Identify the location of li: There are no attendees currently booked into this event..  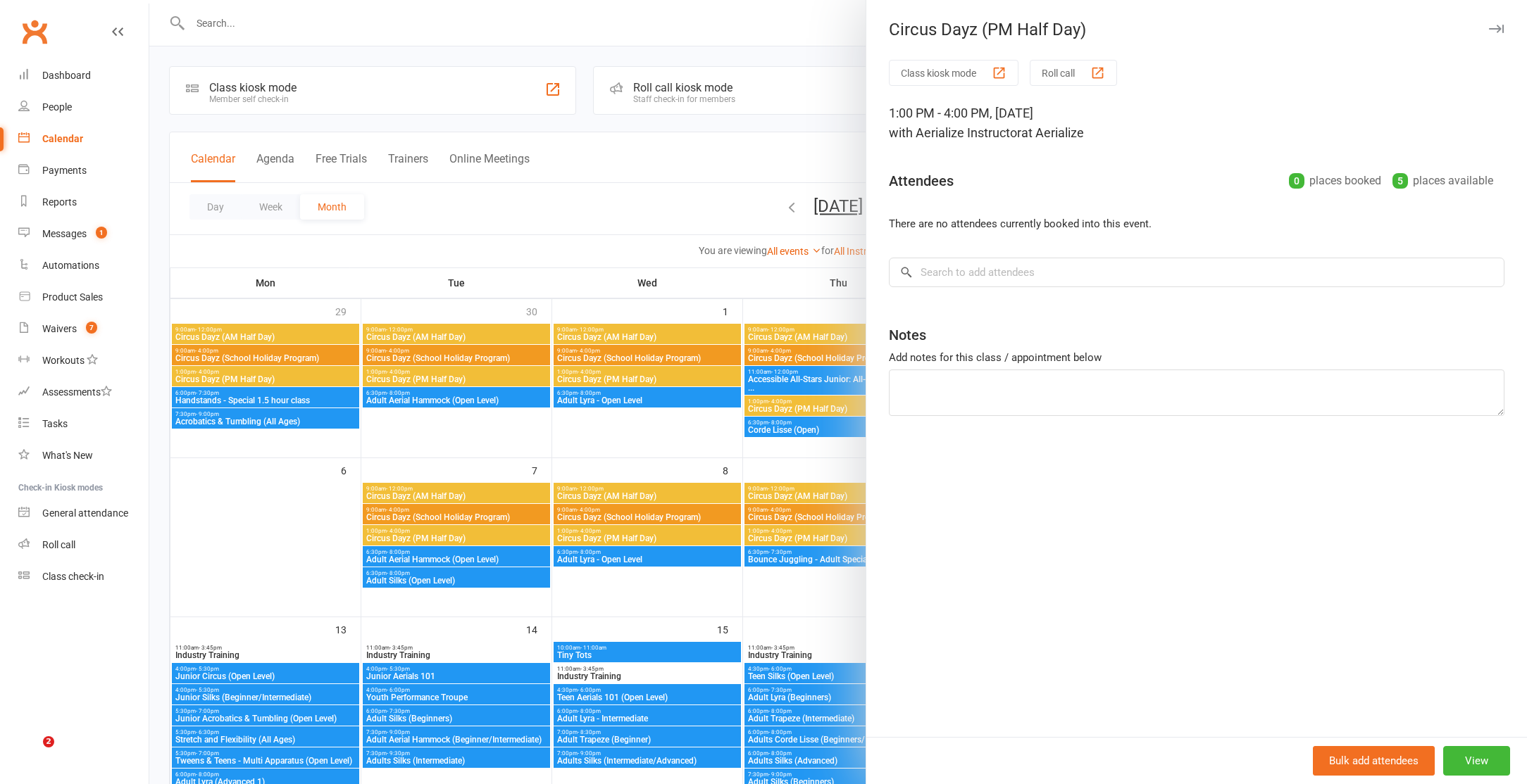
(1197, 224).